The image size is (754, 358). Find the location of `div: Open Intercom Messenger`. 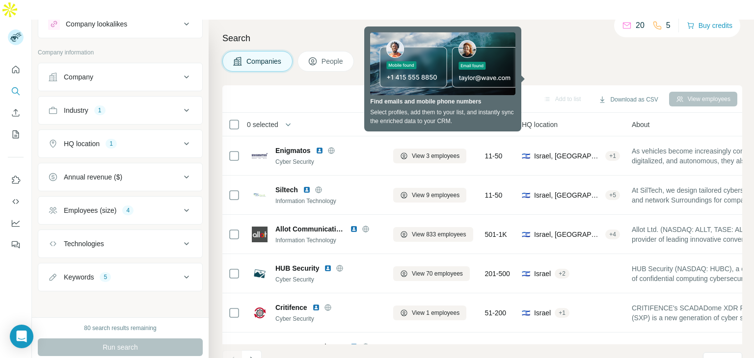

div: Open Intercom Messenger is located at coordinates (22, 337).